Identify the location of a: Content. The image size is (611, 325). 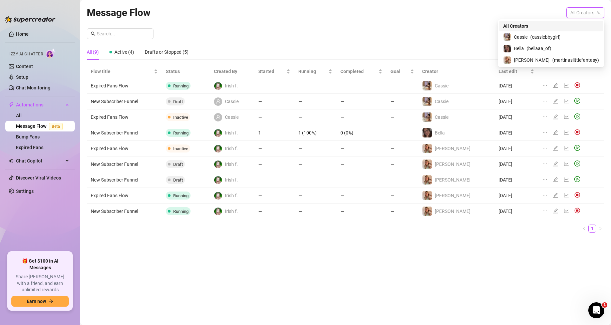
(24, 66).